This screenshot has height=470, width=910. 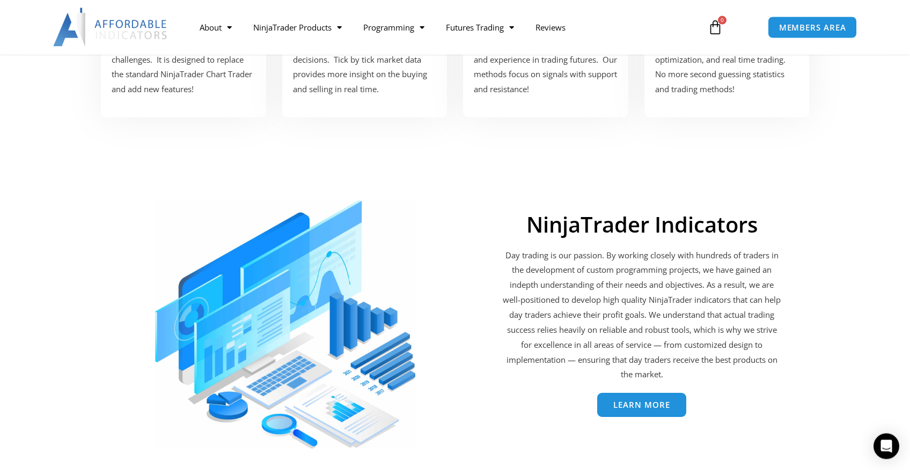 What do you see at coordinates (641, 225) in the screenshot?
I see `h2: NinjaTrader Indicators` at bounding box center [641, 225].